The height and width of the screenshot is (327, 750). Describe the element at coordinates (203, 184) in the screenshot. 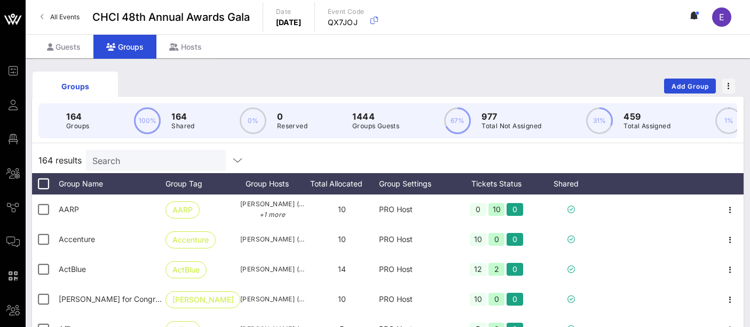

I see `div: Group Tag` at that location.